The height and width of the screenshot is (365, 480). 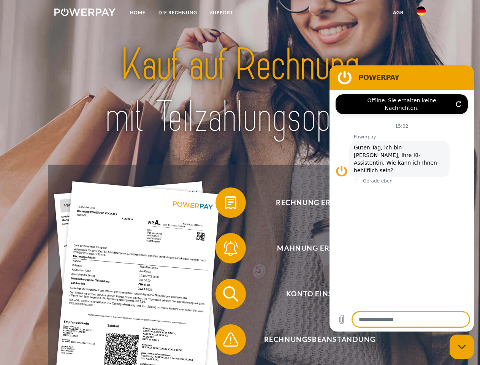 I want to click on img: qb_search.svg, so click(x=230, y=294).